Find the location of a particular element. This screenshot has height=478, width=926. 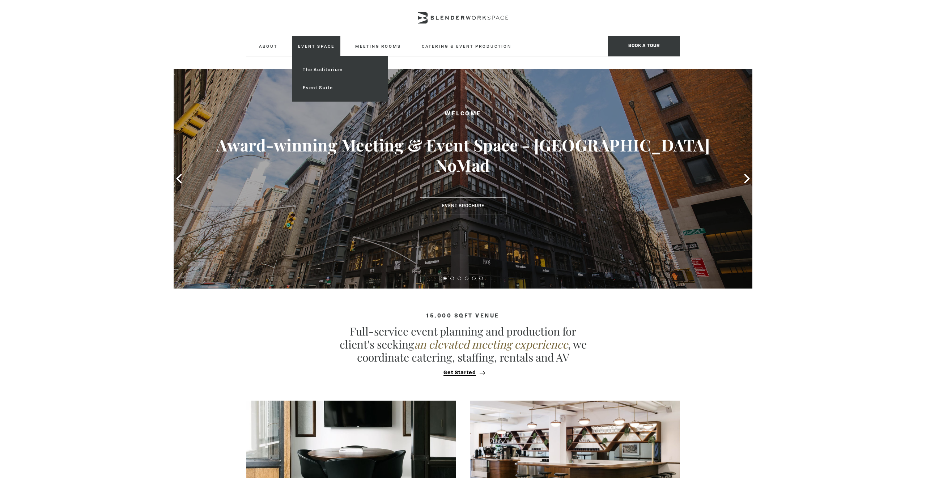

p: Full-service event planning and production for client's seeking , we coordinate catering, staffin... is located at coordinates (463, 344).